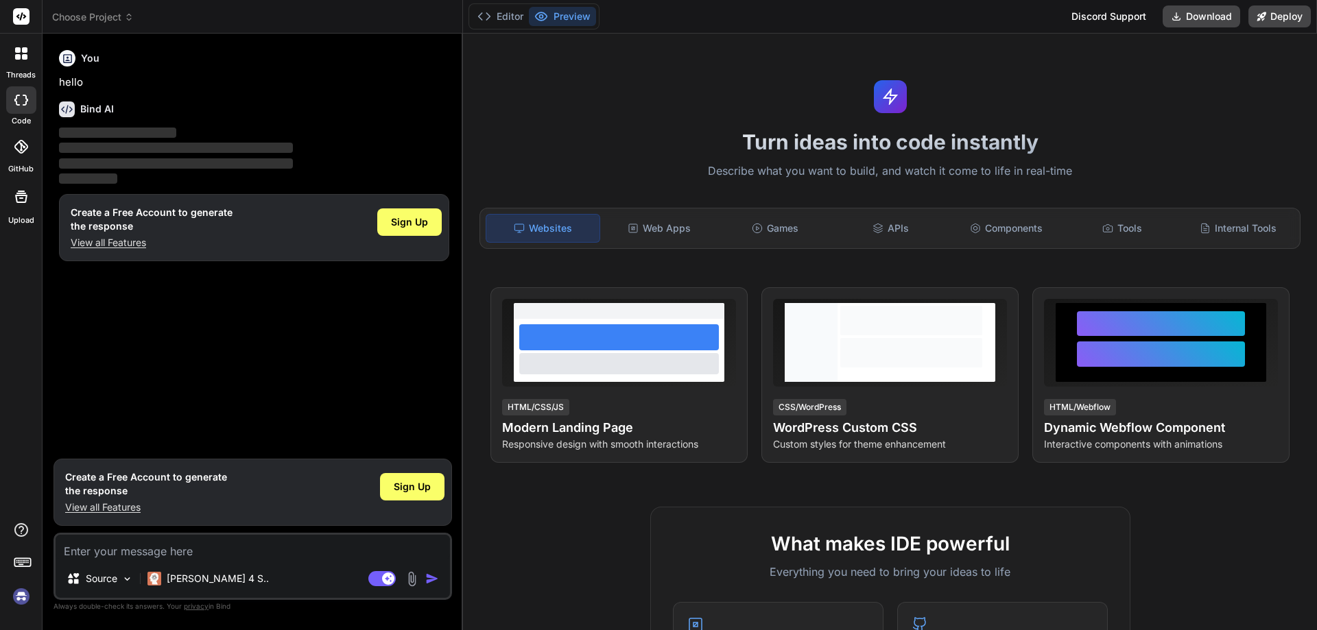  What do you see at coordinates (21, 169) in the screenshot?
I see `label: GitHub` at bounding box center [21, 169].